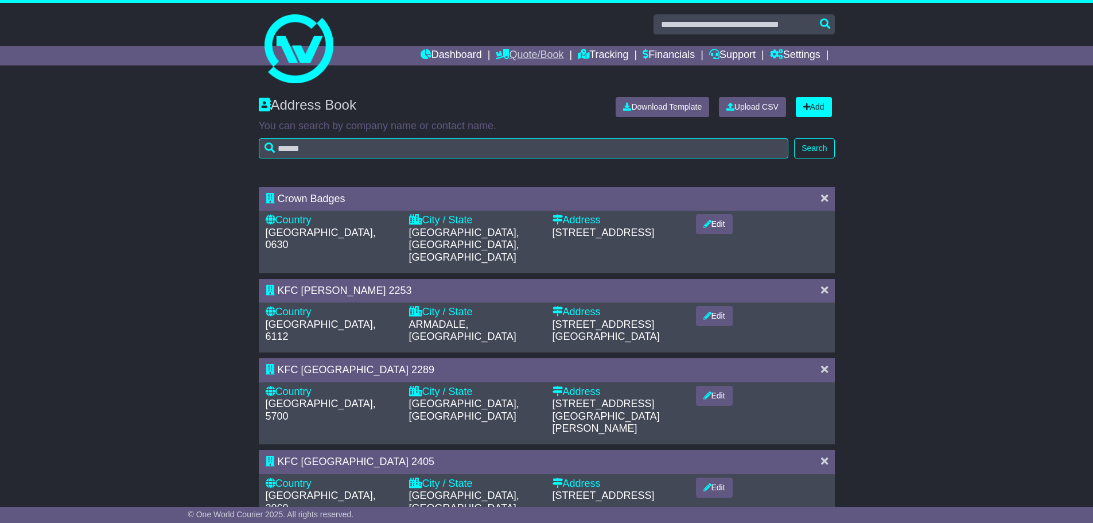 This screenshot has height=523, width=1093. What do you see at coordinates (547, 126) in the screenshot?
I see `p: You can search by company name or contact name.` at bounding box center [547, 126].